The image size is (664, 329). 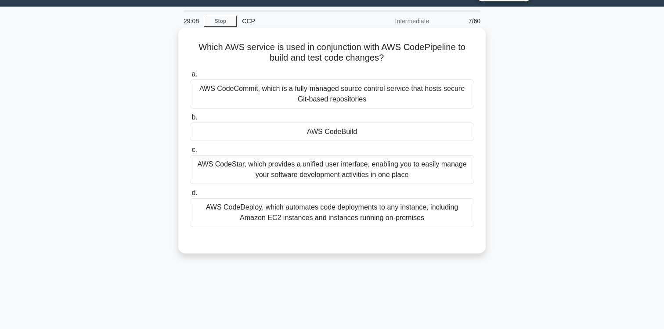 What do you see at coordinates (194, 192) in the screenshot?
I see `span: d.` at bounding box center [194, 192].